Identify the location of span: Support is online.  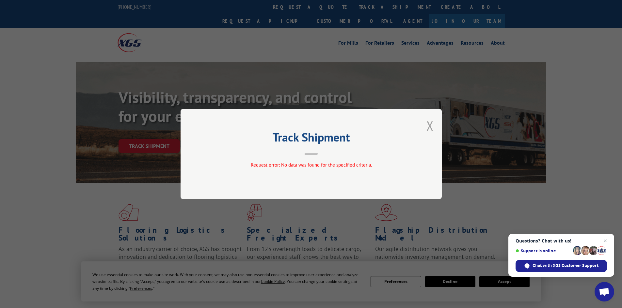
(543, 251).